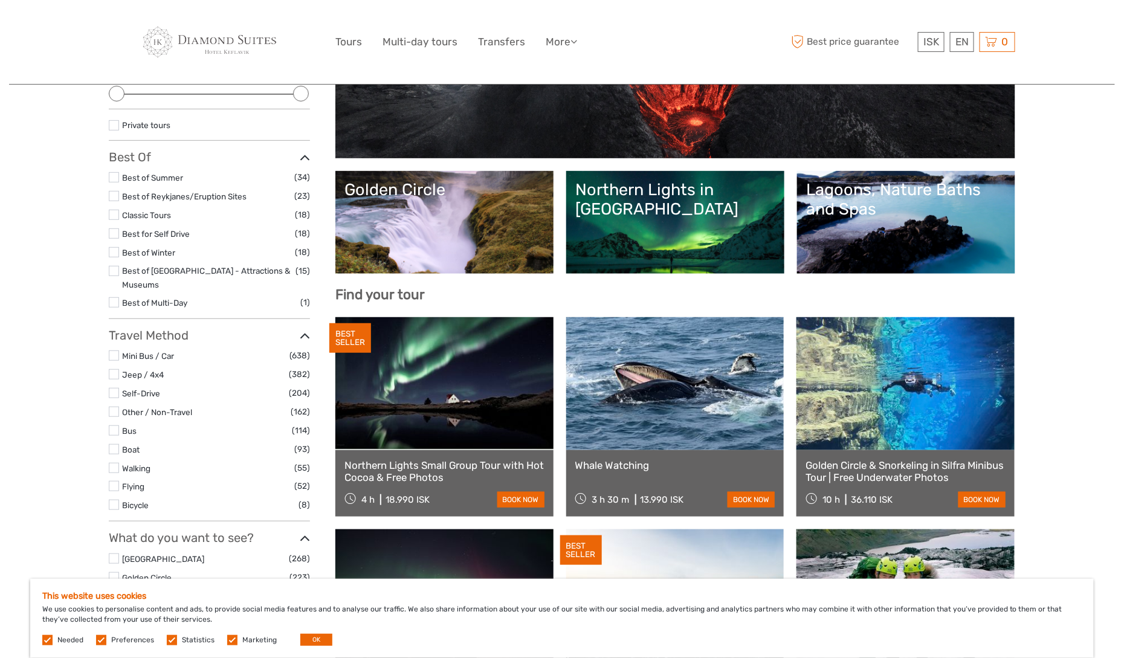 This screenshot has width=1124, height=658. Describe the element at coordinates (130, 449) in the screenshot. I see `a: Boat` at that location.